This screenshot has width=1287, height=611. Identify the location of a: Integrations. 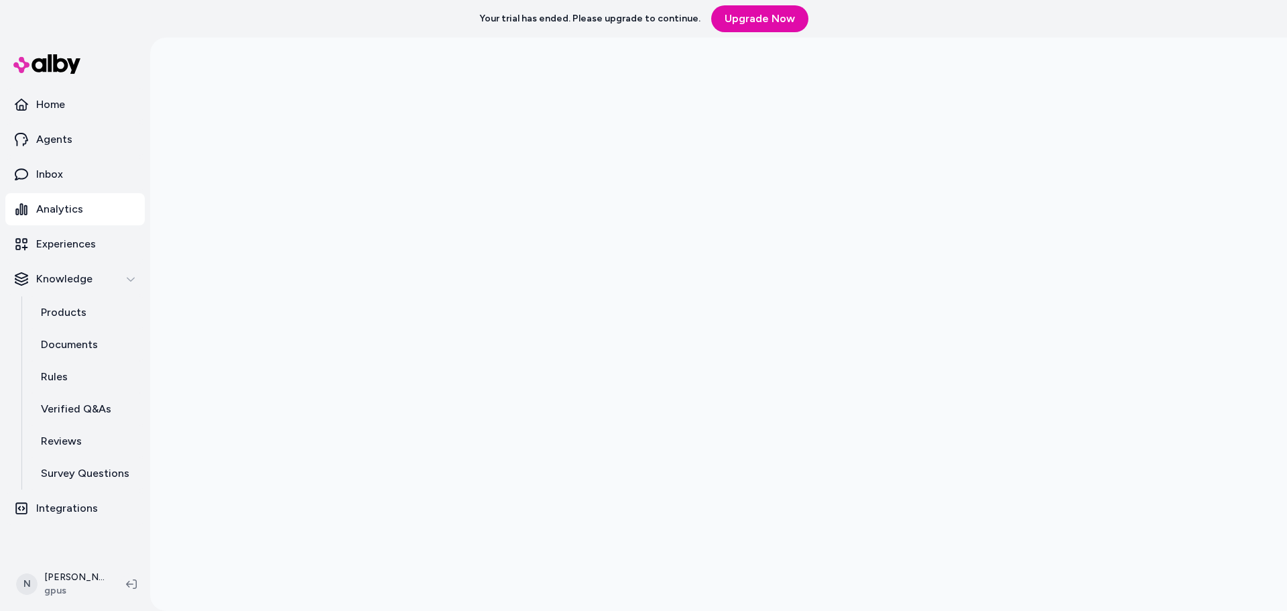
(75, 508).